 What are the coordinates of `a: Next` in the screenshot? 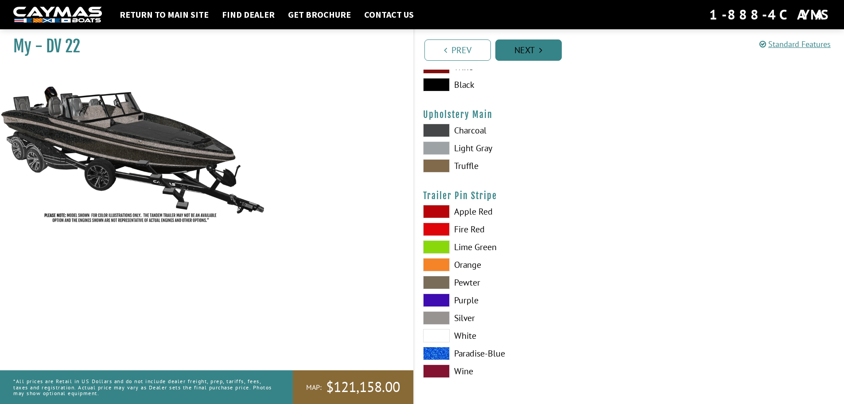 It's located at (529, 50).